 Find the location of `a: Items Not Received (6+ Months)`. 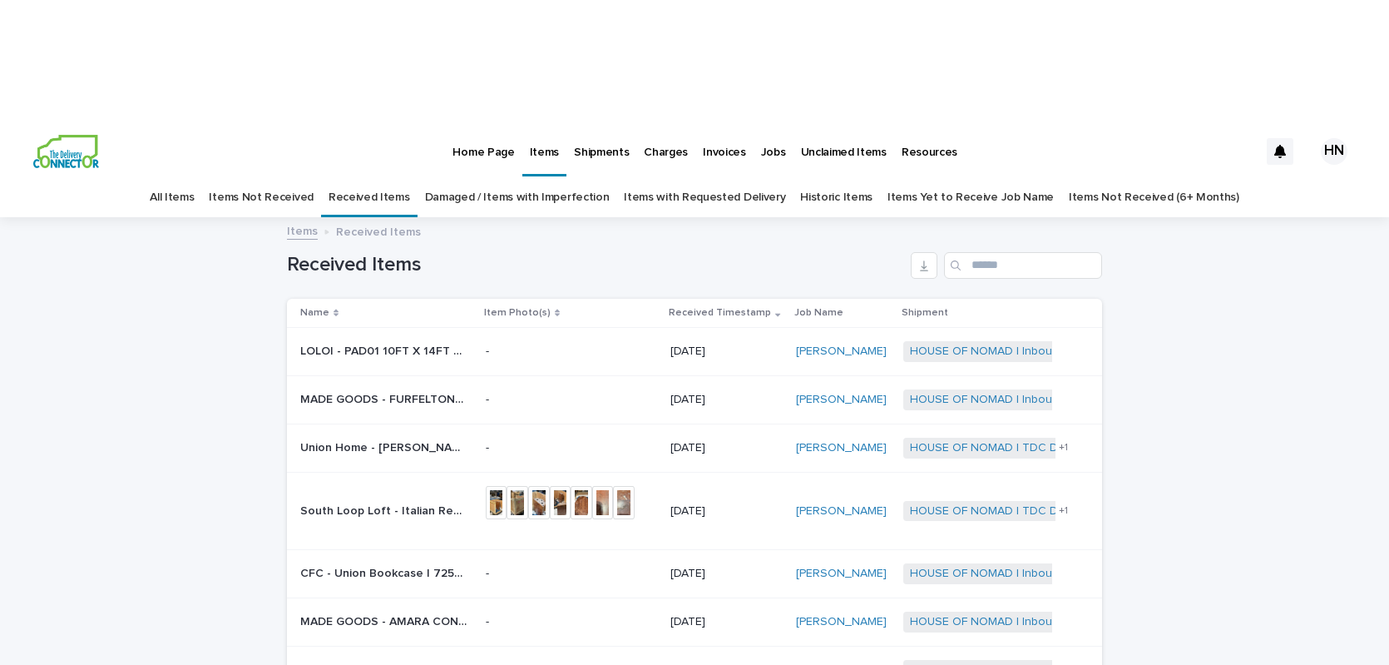

a: Items Not Received (6+ Months) is located at coordinates (1154, 197).